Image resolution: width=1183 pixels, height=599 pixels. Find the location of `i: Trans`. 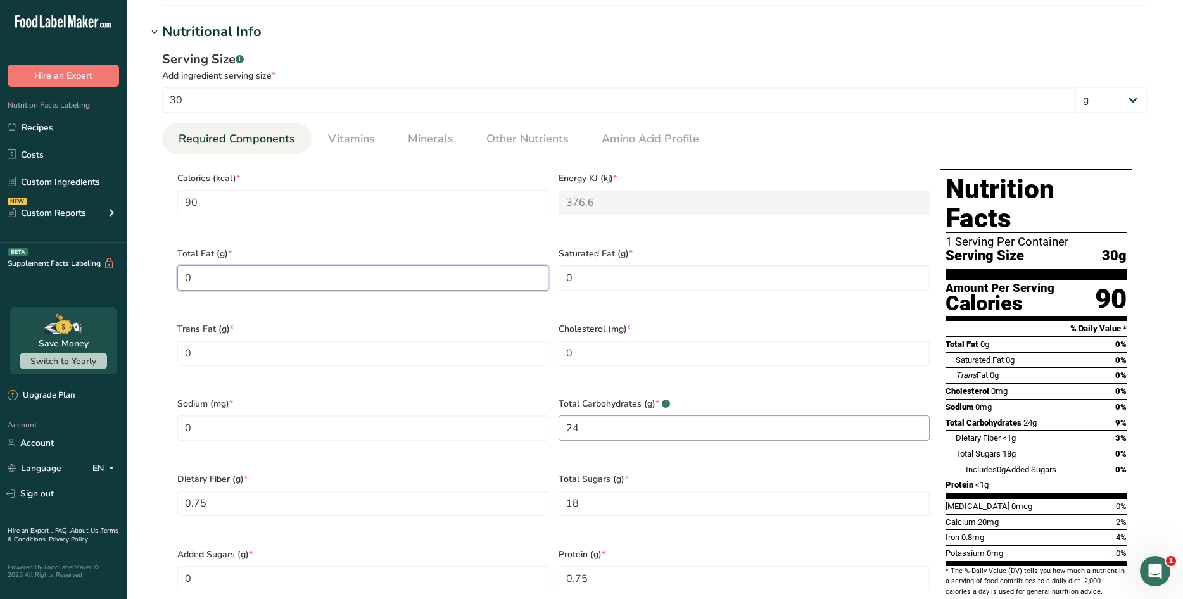

i: Trans is located at coordinates (966, 375).